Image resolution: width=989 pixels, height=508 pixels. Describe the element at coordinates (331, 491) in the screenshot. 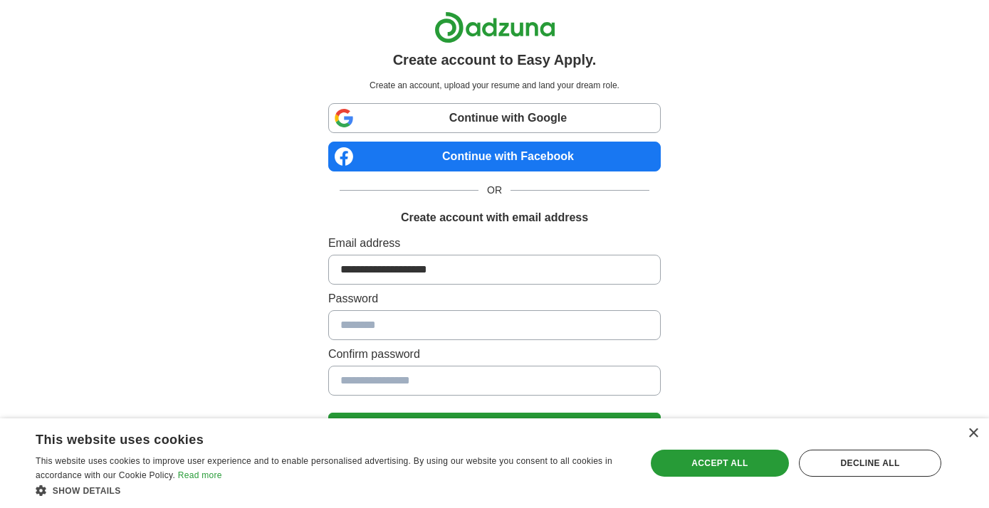

I see `div: Show details` at that location.